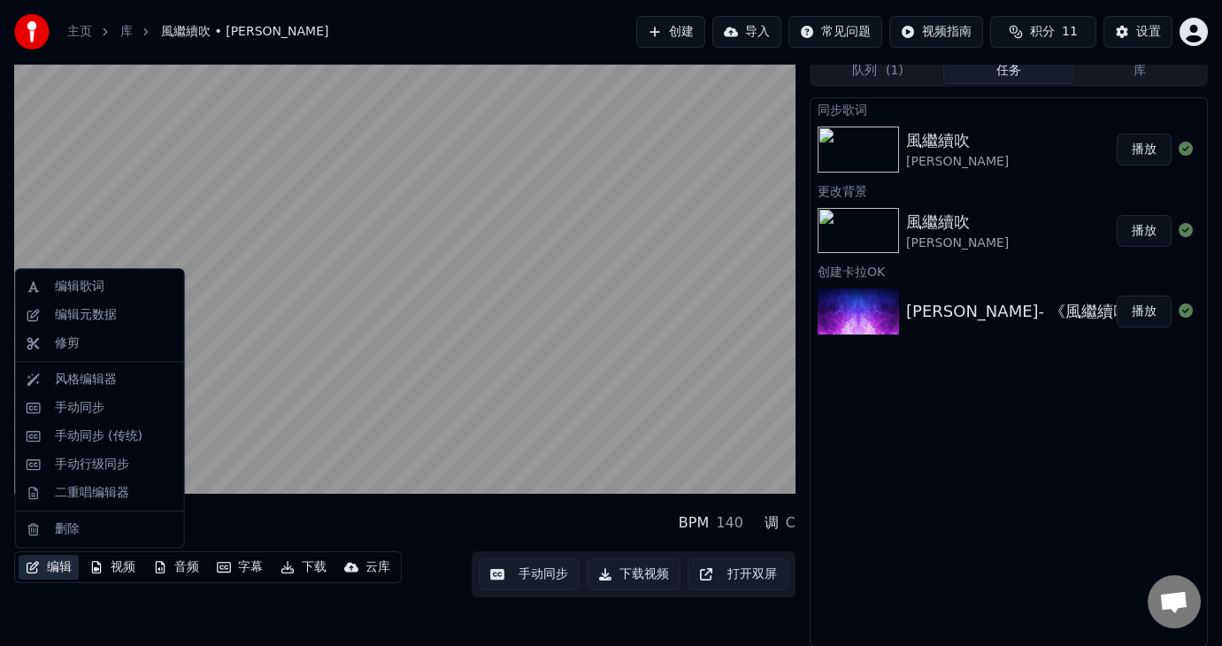  What do you see at coordinates (303, 567) in the screenshot?
I see `button: 下载` at bounding box center [303, 567].